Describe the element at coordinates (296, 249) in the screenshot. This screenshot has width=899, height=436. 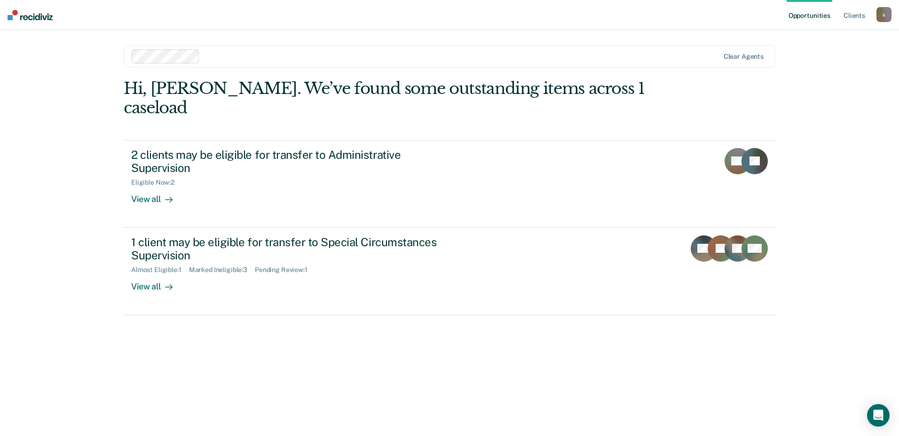
I see `div: 1 client may be eligible for transfer to Special Circumstances Supervision` at that location.